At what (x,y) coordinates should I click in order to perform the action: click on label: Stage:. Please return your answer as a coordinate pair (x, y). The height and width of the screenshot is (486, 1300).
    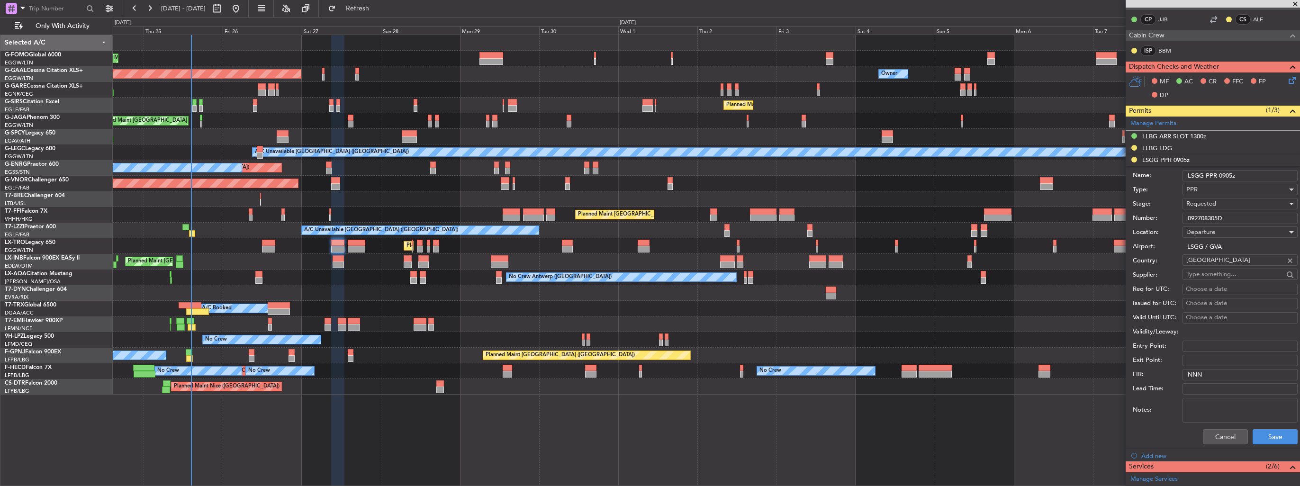
    Looking at the image, I should click on (1157, 204).